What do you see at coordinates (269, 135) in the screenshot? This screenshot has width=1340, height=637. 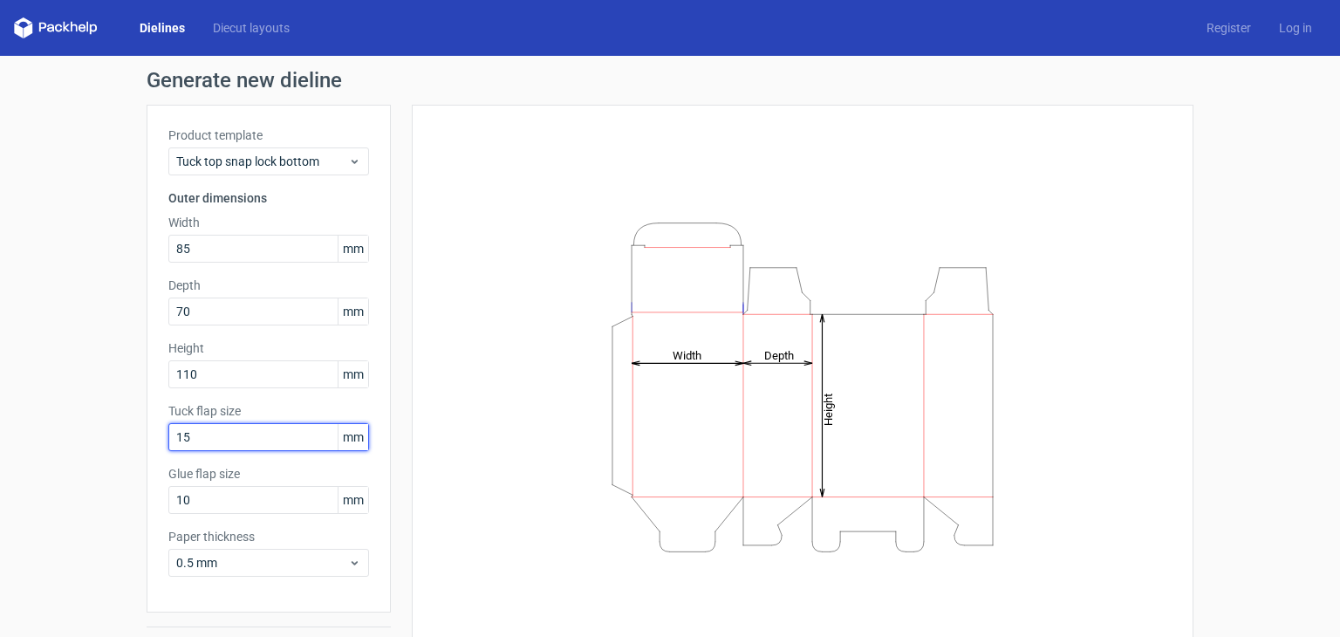 I see `label: Product template` at bounding box center [269, 135].